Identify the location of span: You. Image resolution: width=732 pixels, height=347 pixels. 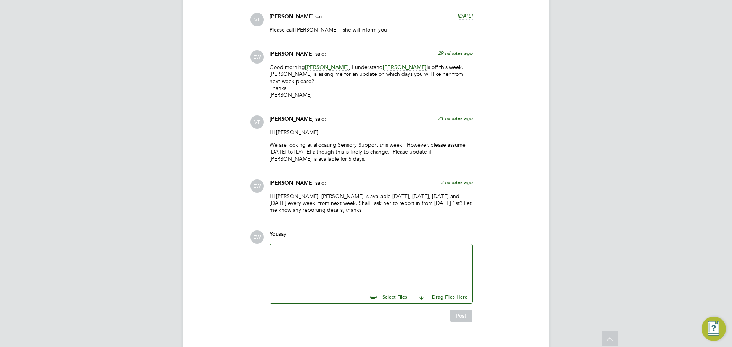
(274, 234).